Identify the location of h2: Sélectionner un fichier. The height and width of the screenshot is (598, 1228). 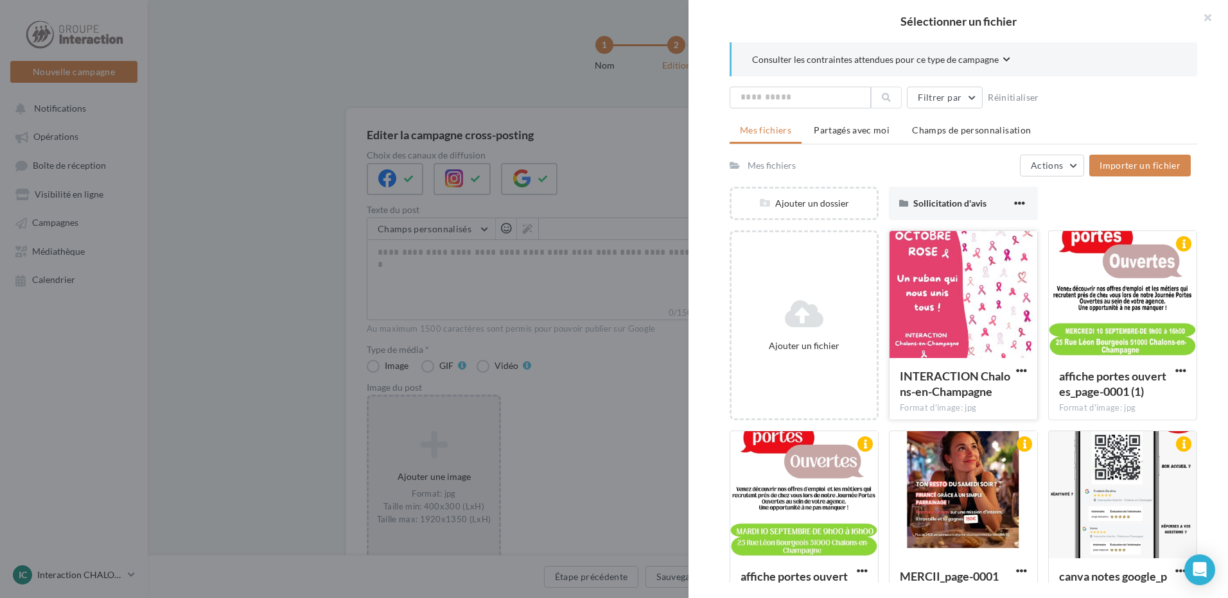
(958, 21).